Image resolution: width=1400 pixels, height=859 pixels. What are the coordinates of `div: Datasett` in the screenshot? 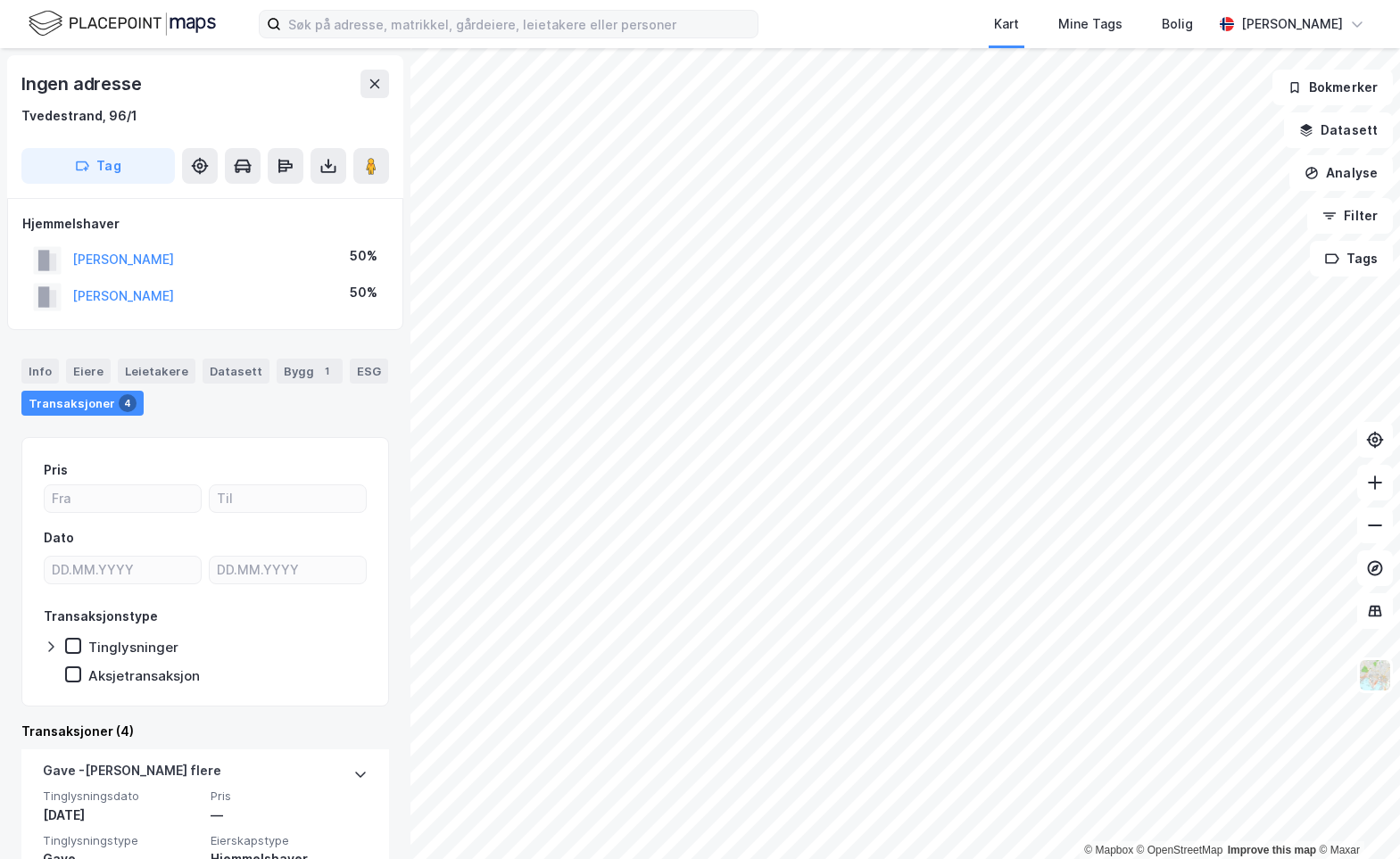 It's located at (236, 371).